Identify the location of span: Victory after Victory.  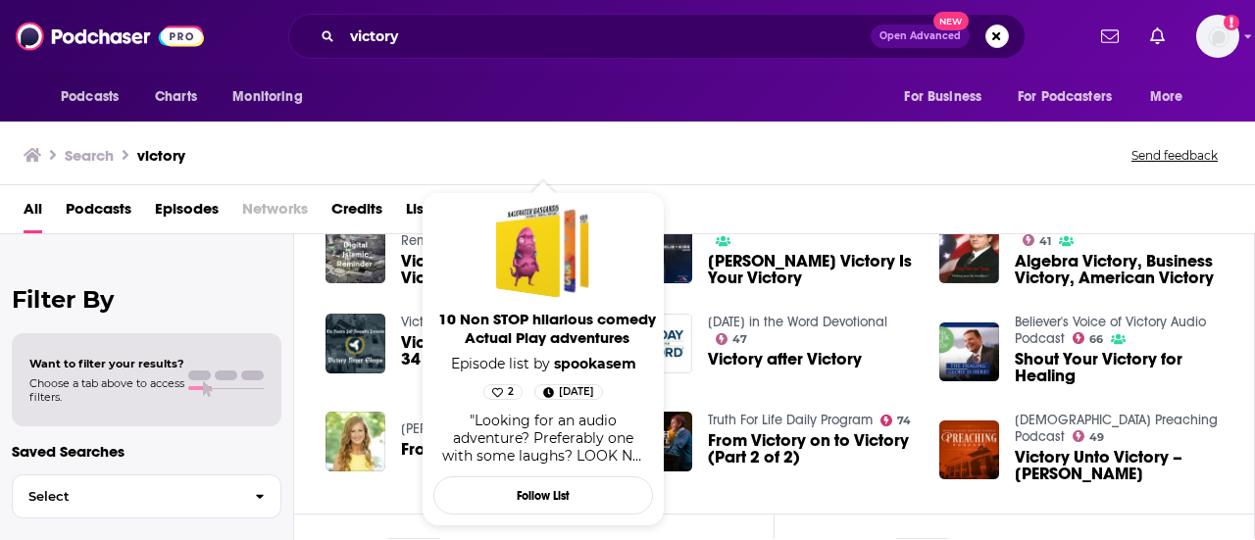
(784, 359).